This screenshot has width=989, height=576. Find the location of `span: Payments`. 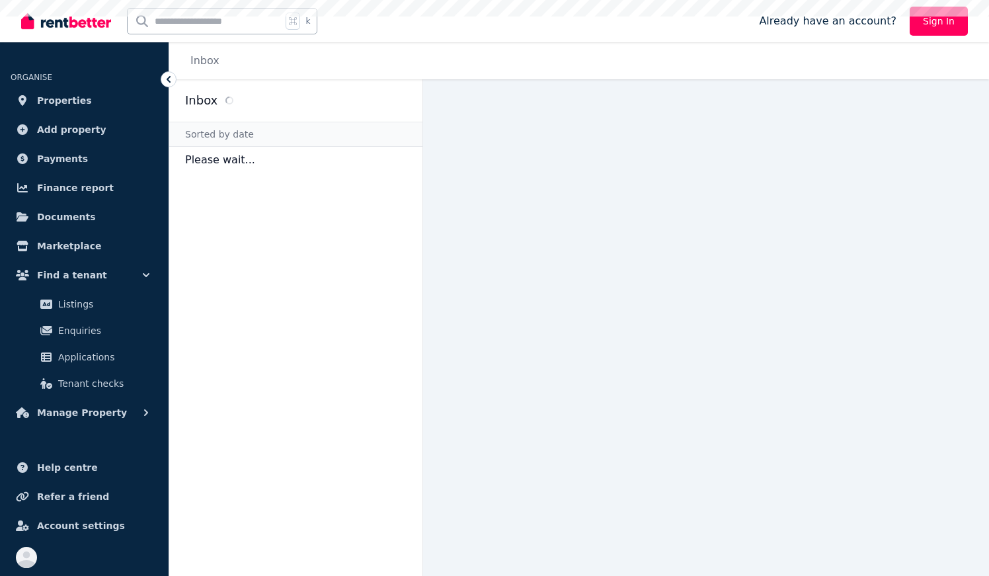

span: Payments is located at coordinates (62, 159).